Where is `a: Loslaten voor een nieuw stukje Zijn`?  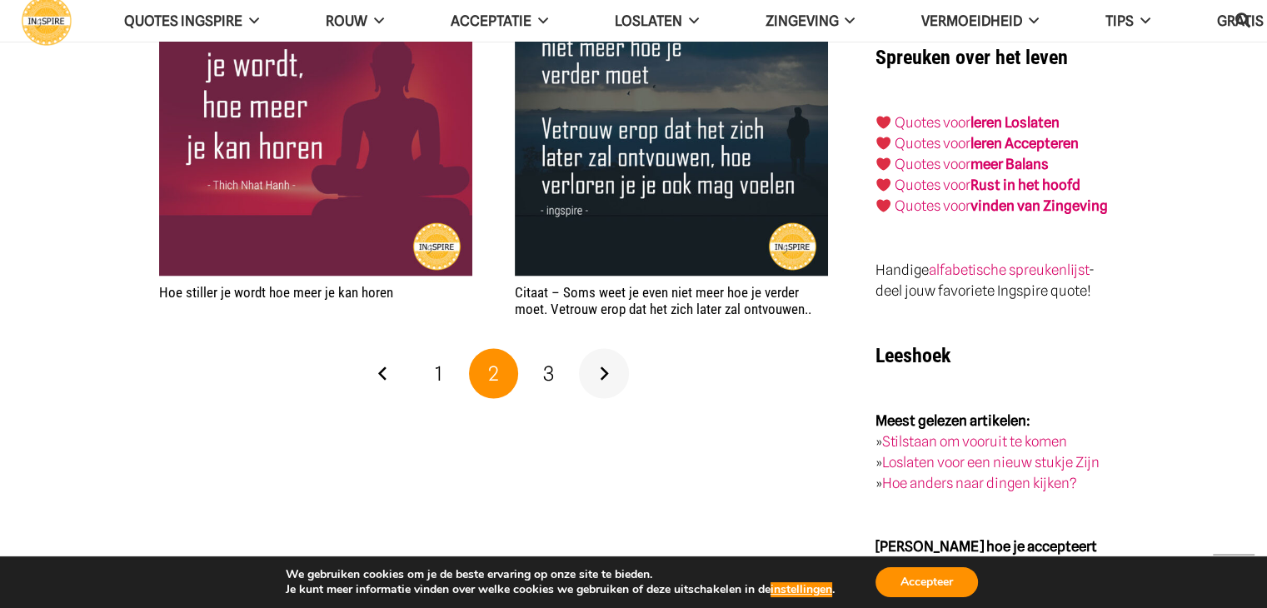
a: Loslaten voor een nieuw stukje Zijn is located at coordinates (991, 462).